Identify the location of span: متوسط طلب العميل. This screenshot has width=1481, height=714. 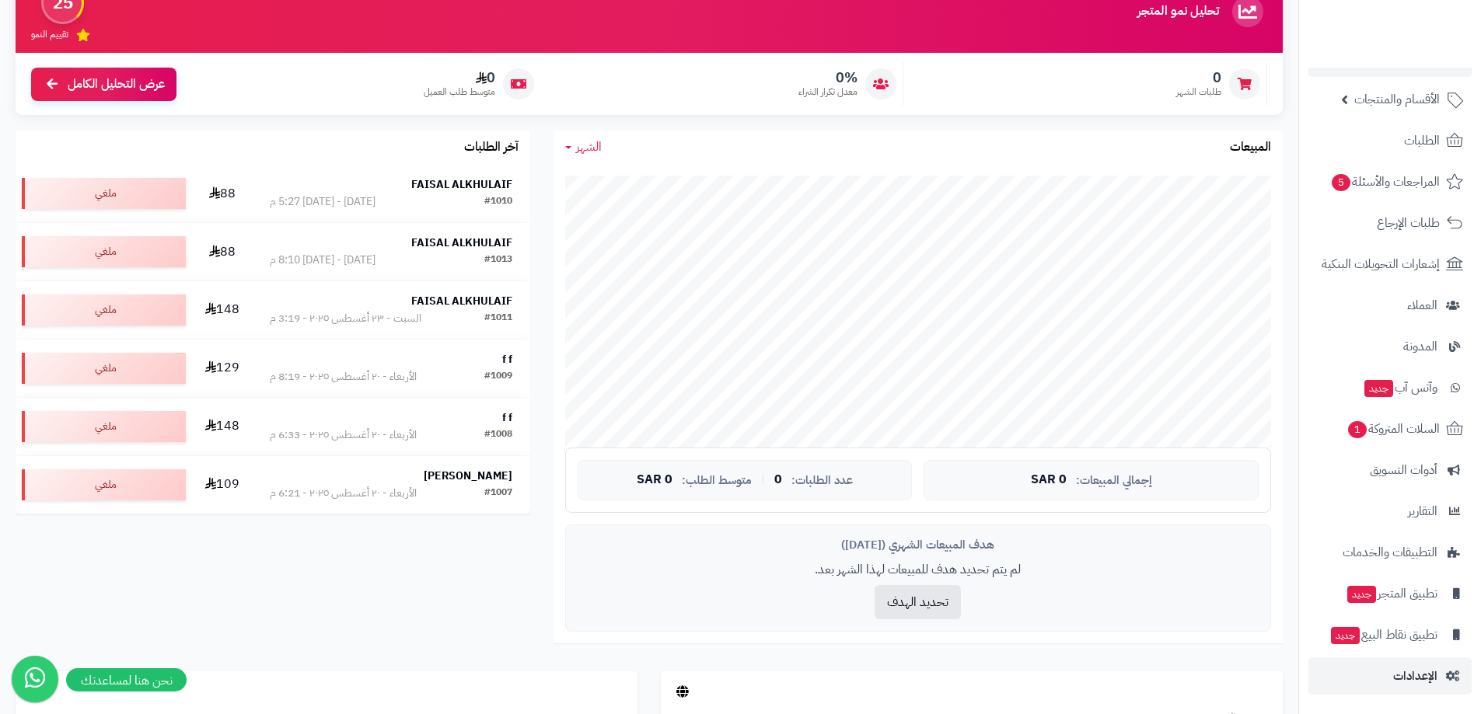
(459, 92).